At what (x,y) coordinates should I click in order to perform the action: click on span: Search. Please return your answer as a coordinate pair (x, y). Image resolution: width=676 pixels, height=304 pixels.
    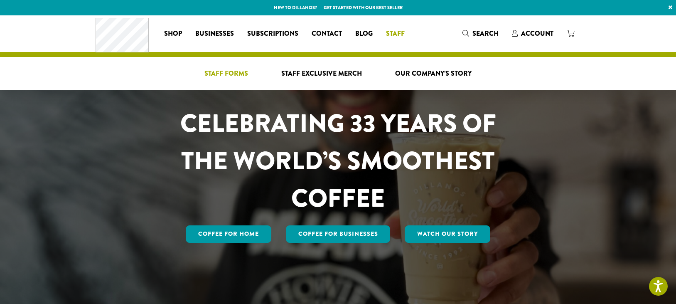
    Looking at the image, I should click on (485, 33).